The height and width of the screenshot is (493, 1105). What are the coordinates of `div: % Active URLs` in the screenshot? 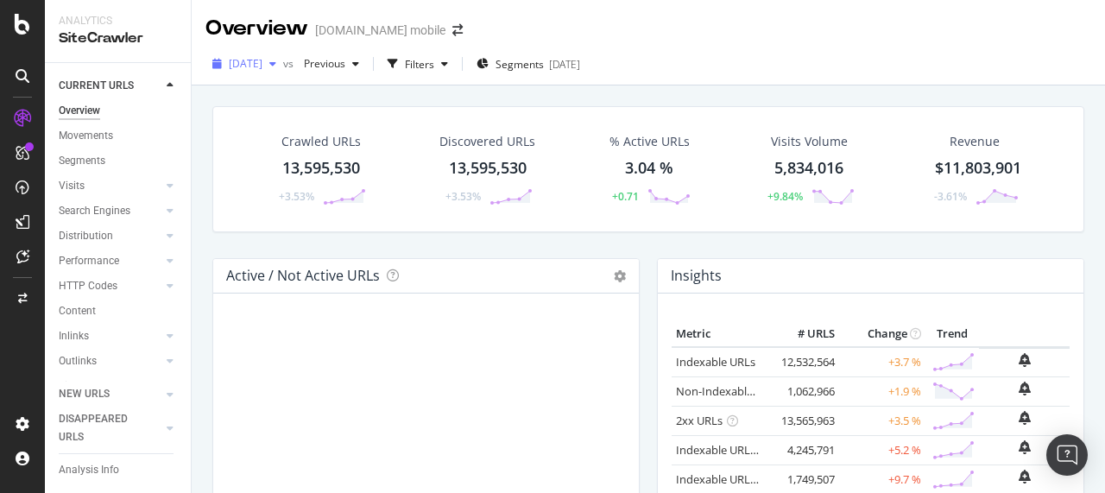 It's located at (649, 142).